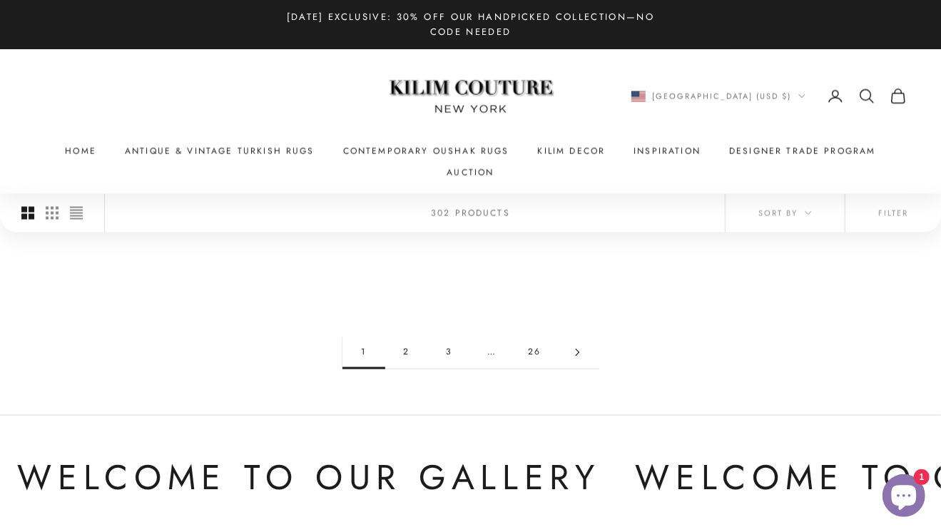  What do you see at coordinates (76, 213) in the screenshot?
I see `button: Switch to compact product images` at bounding box center [76, 213].